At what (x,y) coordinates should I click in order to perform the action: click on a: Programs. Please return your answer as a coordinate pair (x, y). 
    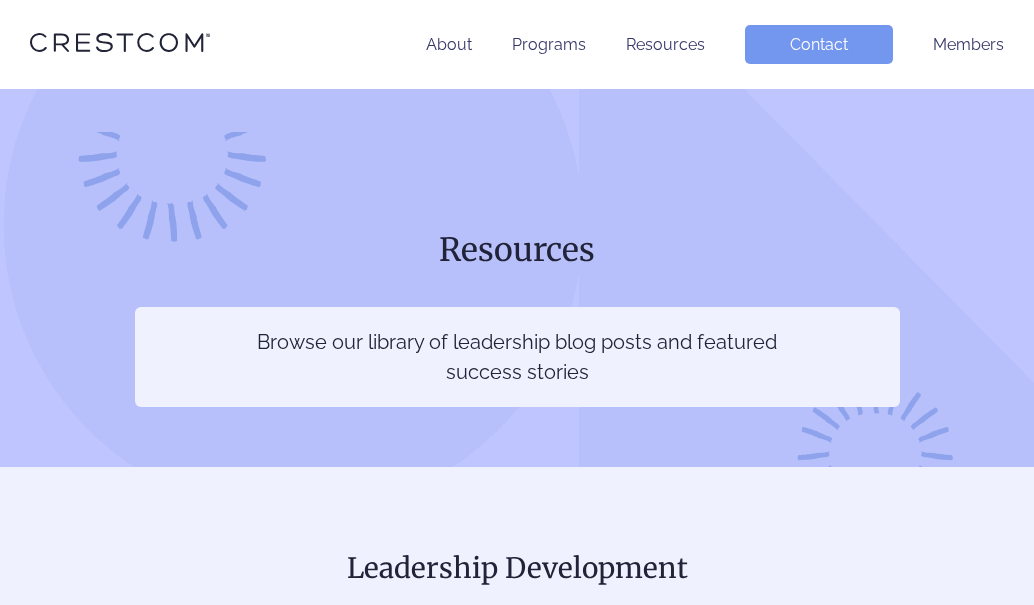
    Looking at the image, I should click on (549, 44).